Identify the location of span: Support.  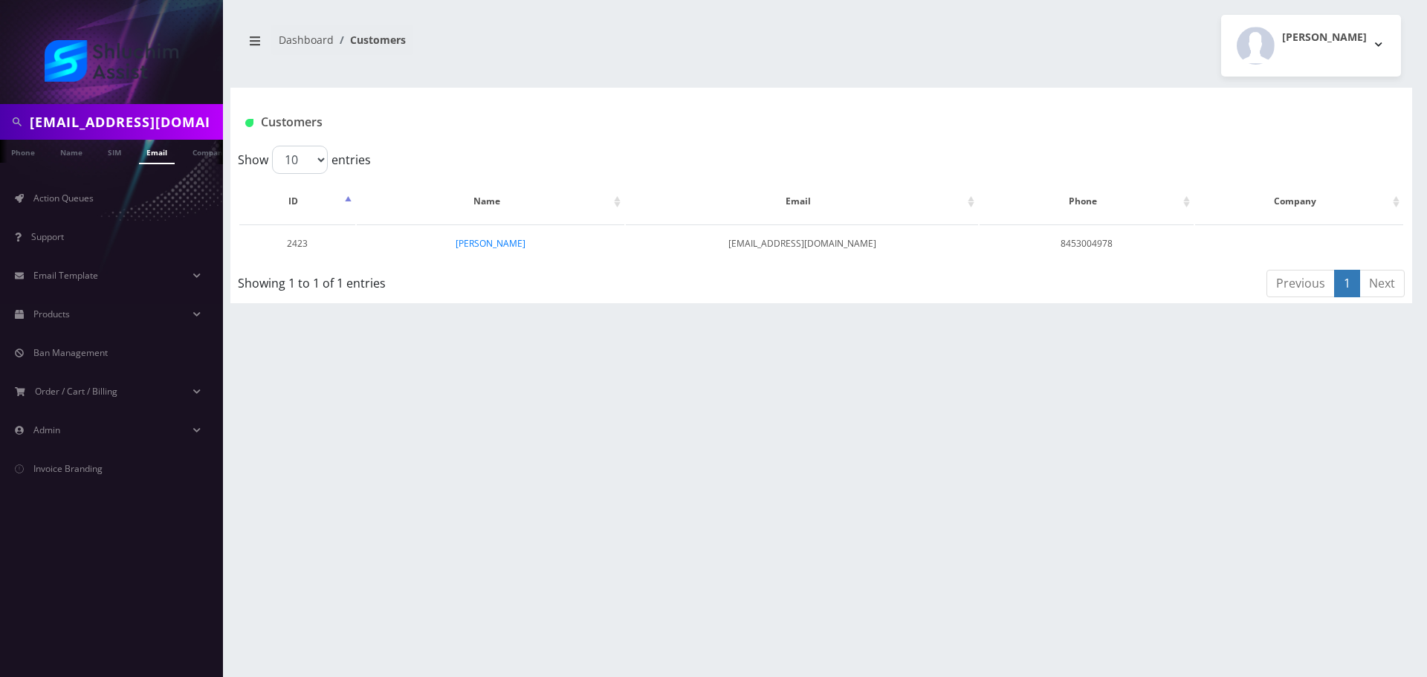
(48, 236).